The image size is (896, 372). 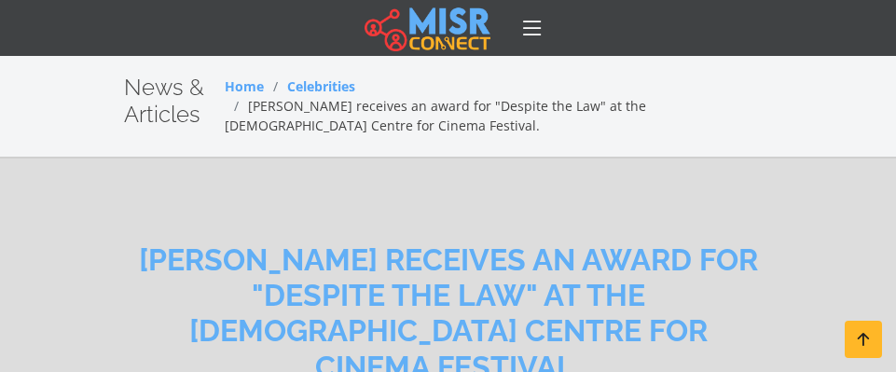 I want to click on h2: News & Articles, so click(x=174, y=102).